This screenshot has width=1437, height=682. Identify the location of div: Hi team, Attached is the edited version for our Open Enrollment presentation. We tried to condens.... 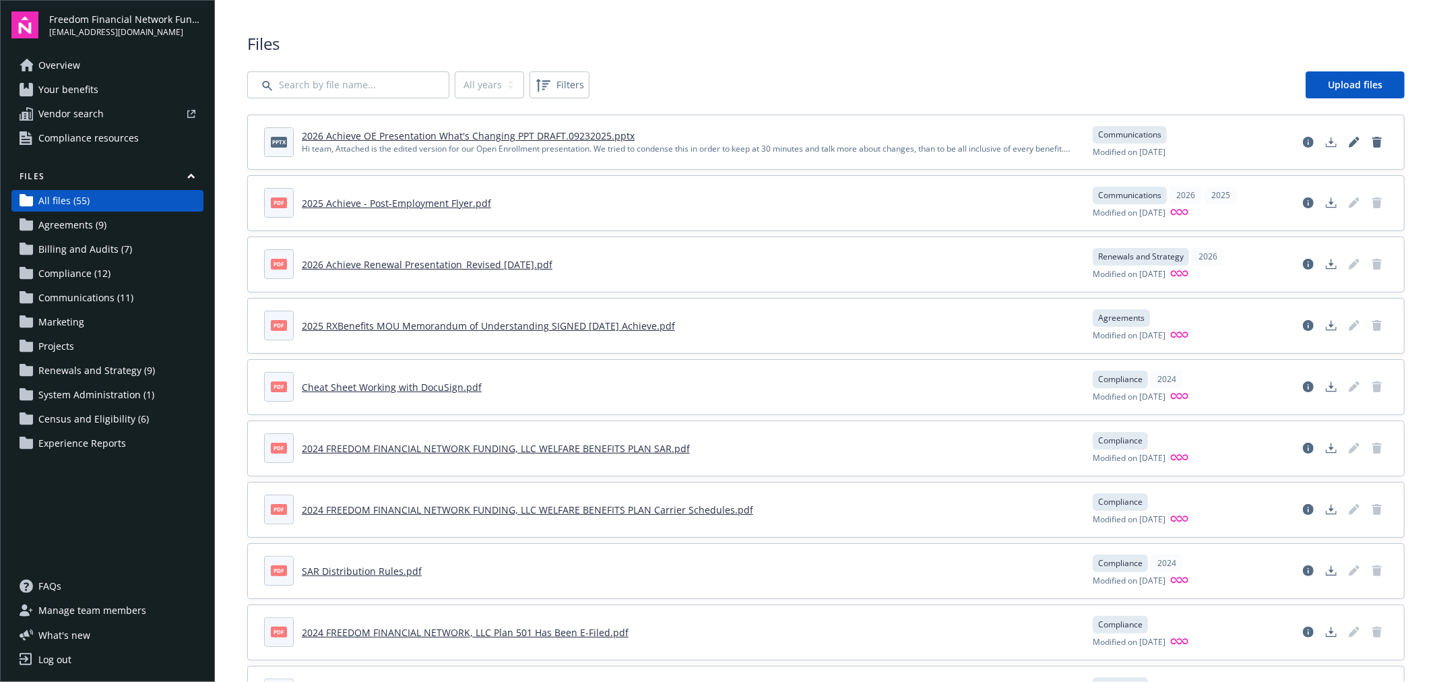
(689, 149).